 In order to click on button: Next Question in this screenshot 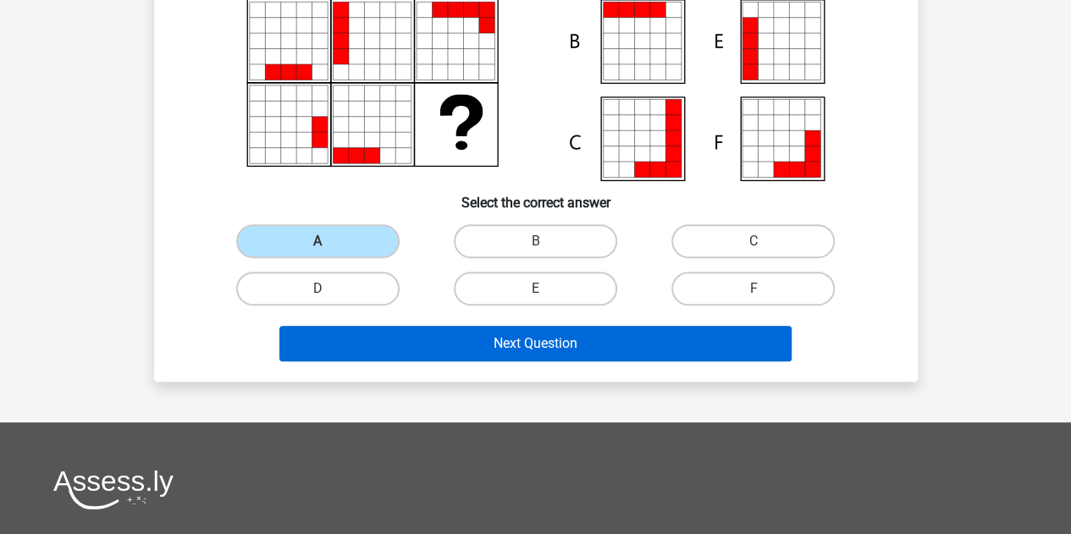, I will do `click(535, 344)`.